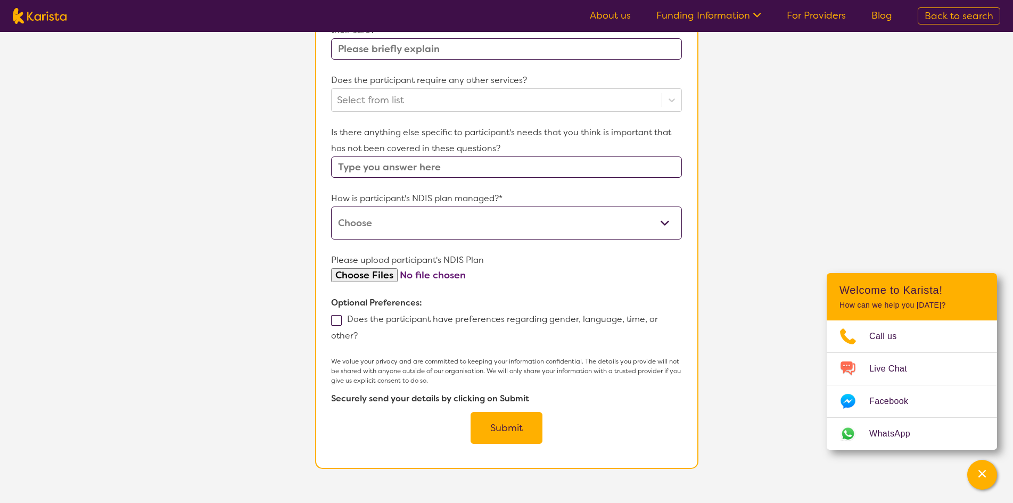  Describe the element at coordinates (912, 434) in the screenshot. I see `a: Web link opens in a new tab.` at that location.